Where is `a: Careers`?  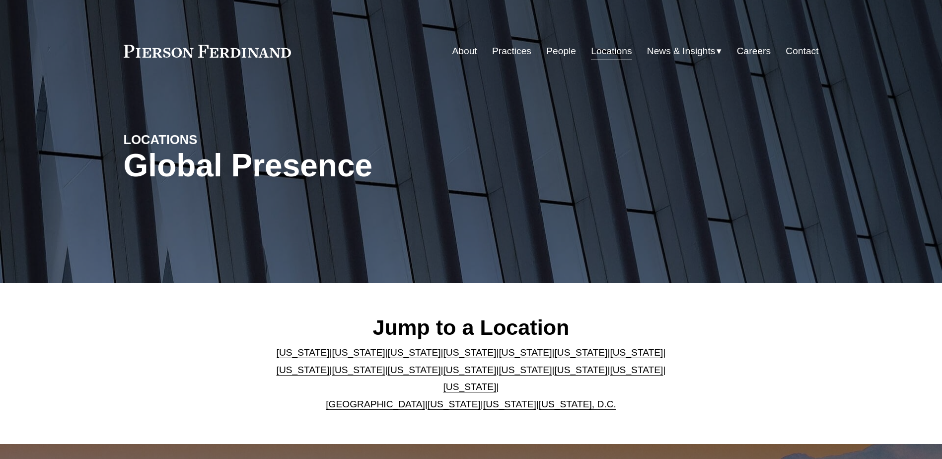
a: Careers is located at coordinates (754, 51).